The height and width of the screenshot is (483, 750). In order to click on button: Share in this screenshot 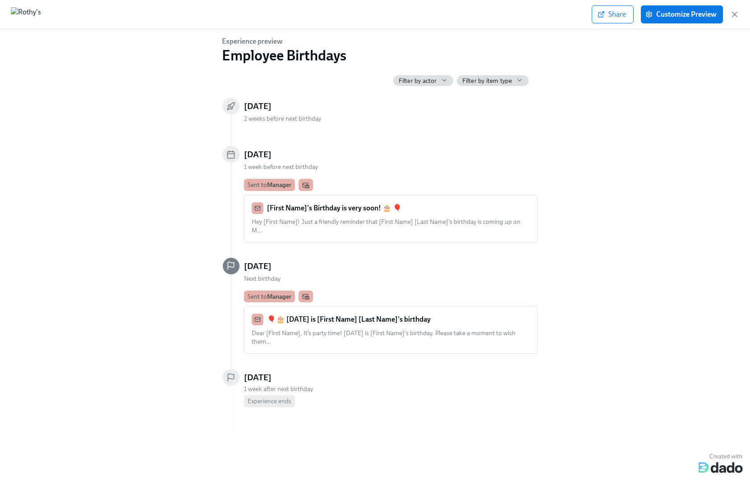, I will do `click(612, 14)`.